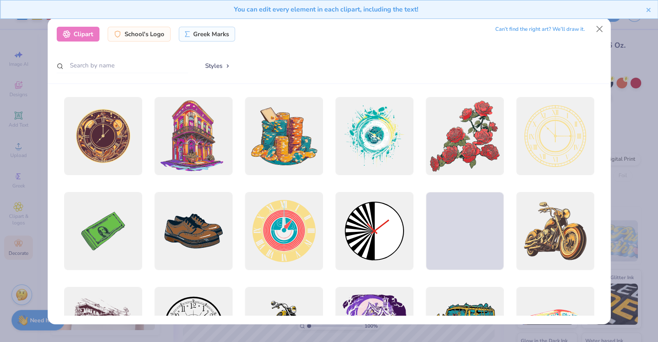  What do you see at coordinates (218, 66) in the screenshot?
I see `button: Styles` at bounding box center [218, 66].